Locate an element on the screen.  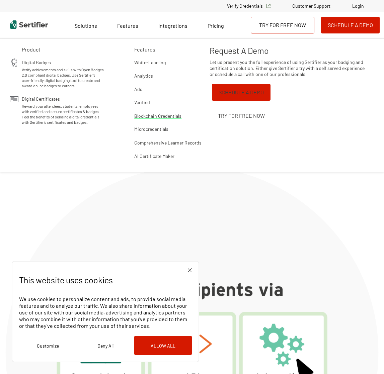
a: Comprehensive Learner Records is located at coordinates (168, 142).